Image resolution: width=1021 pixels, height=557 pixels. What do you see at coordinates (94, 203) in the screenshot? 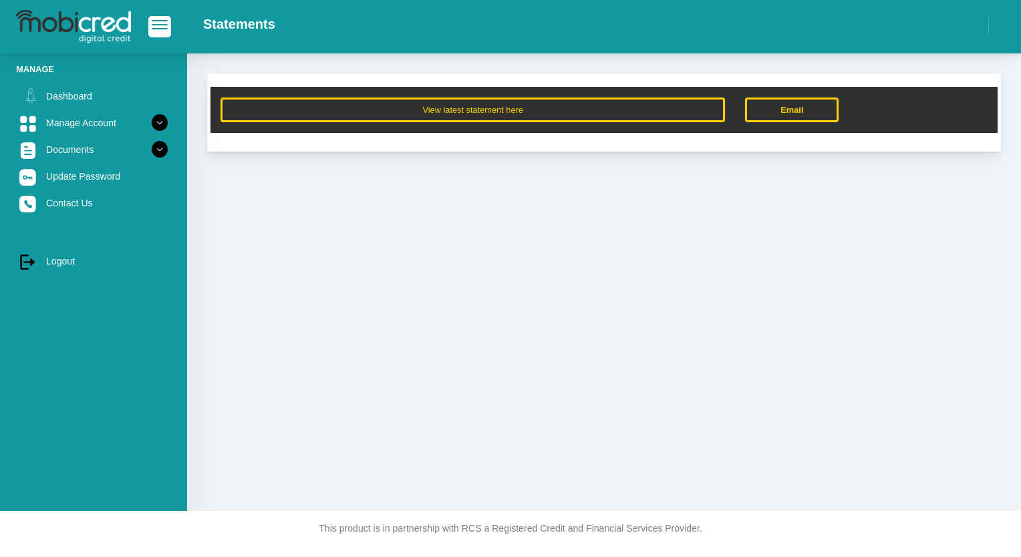
I see `a: Contact Us` at bounding box center [94, 203].